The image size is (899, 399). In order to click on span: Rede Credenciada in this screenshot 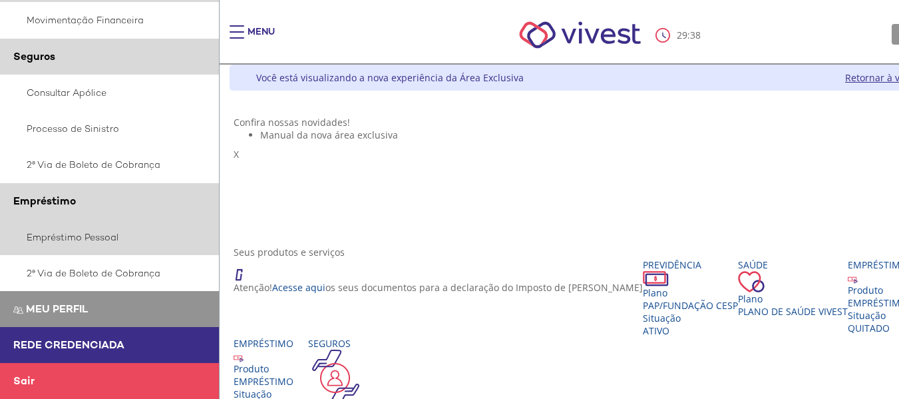, I will do `click(69, 344)`.